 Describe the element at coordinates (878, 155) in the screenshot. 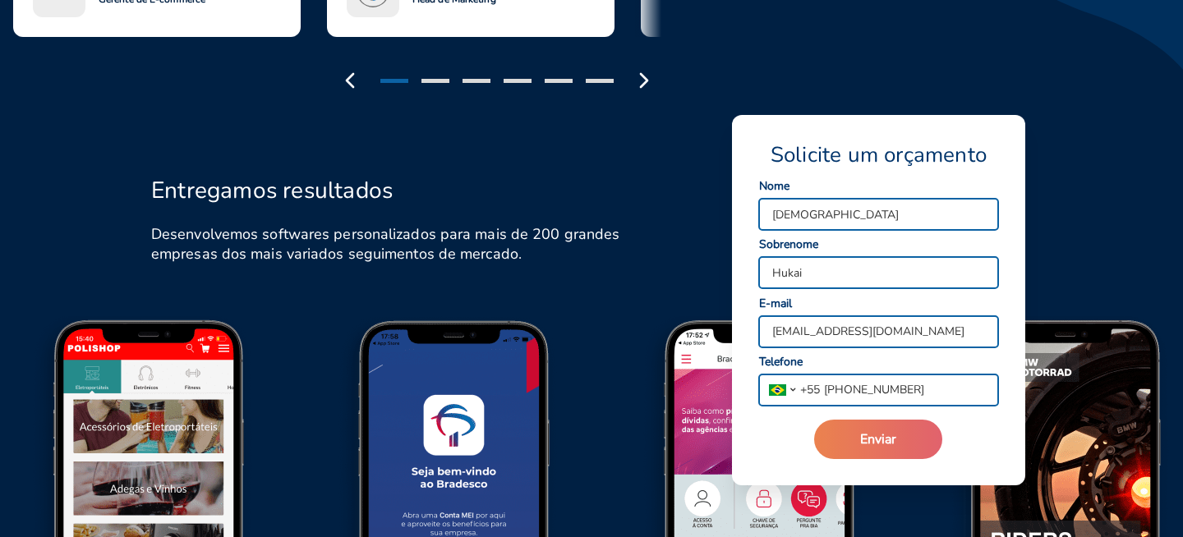

I see `span: Solicite um orçamento` at that location.